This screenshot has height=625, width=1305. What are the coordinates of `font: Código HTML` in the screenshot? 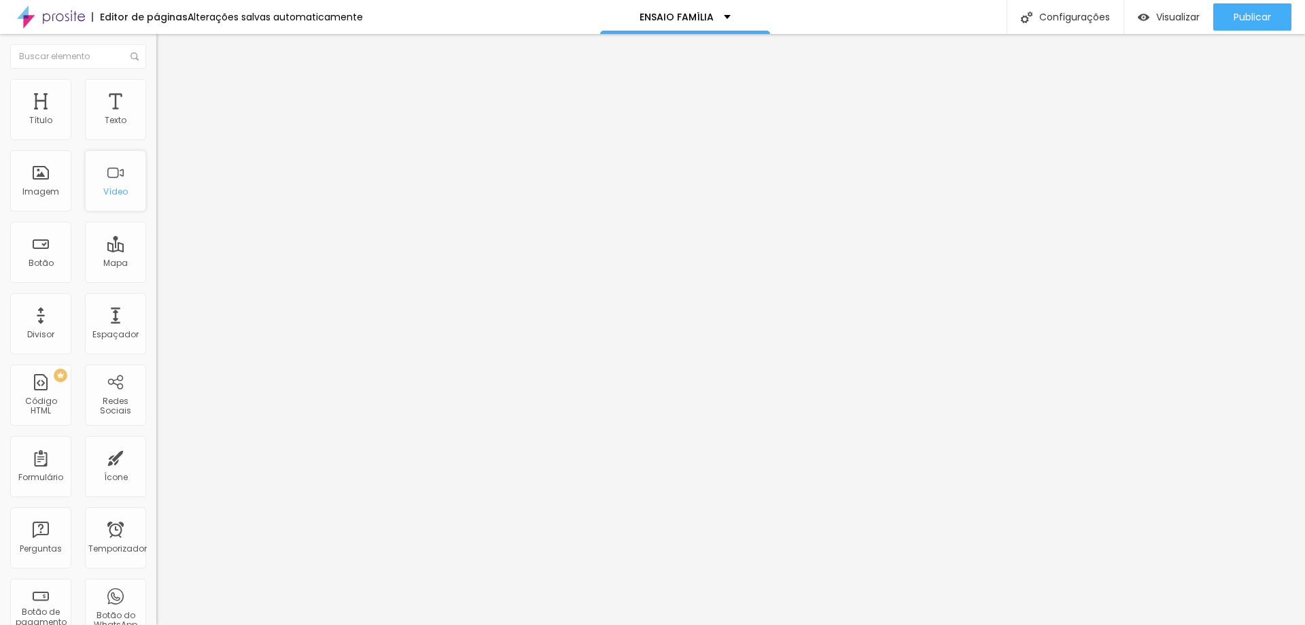 It's located at (41, 405).